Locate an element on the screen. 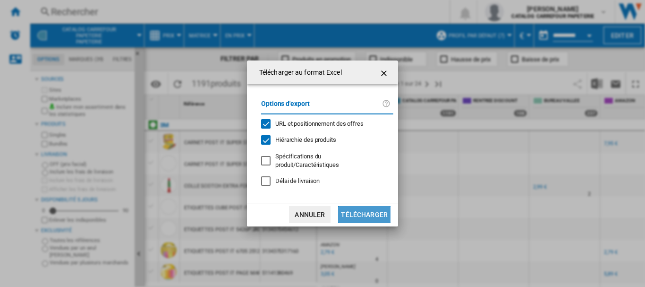 The image size is (645, 287). md-checkbox: Délai de livraison is located at coordinates (327, 181).